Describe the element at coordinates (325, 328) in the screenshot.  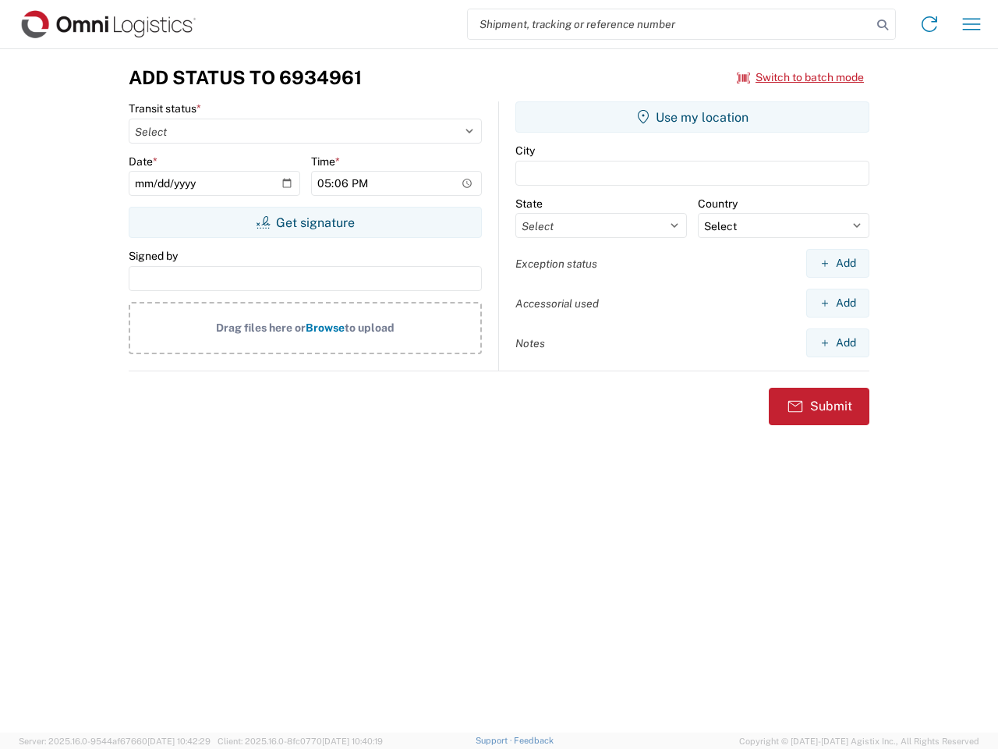
I see `span: Browse` at that location.